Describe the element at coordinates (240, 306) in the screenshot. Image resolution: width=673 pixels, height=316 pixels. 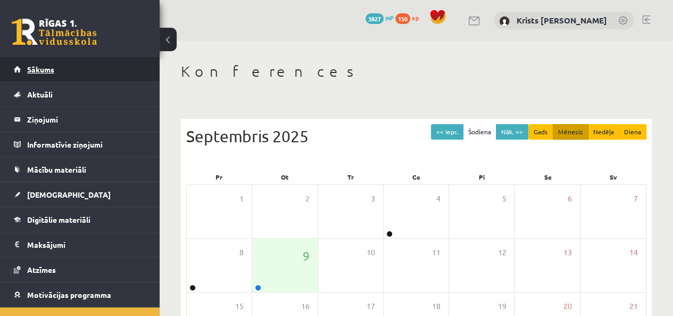
I see `span: 15` at that location.